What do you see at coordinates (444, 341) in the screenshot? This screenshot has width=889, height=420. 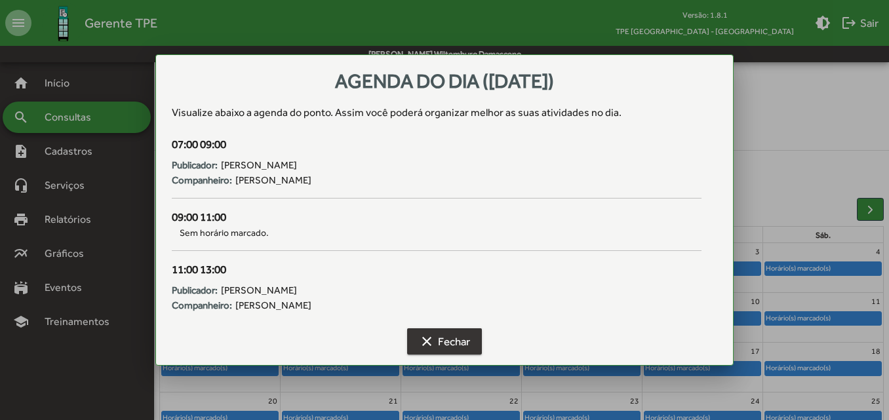 I see `button: Fechar` at bounding box center [444, 341].